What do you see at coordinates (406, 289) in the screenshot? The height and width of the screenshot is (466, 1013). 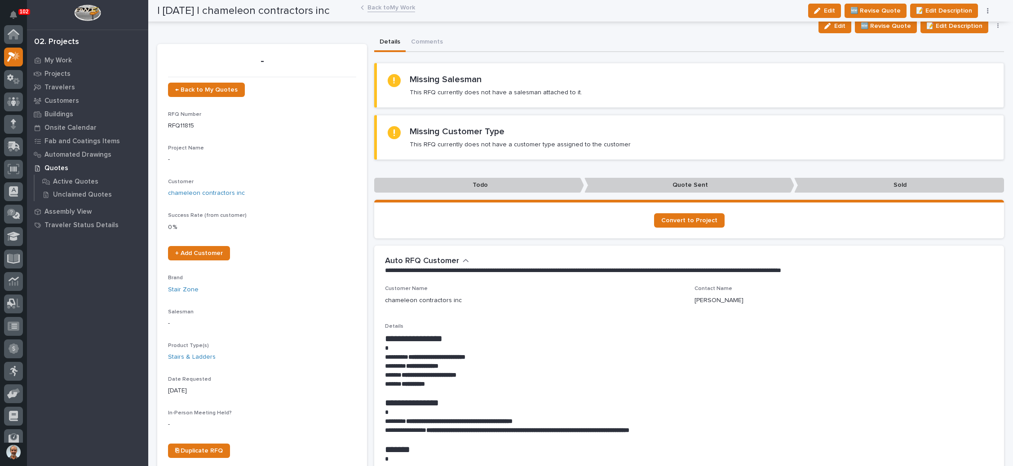 I see `span: Customer Name` at bounding box center [406, 289].